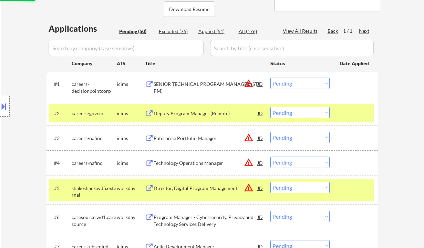 The height and width of the screenshot is (248, 424). Describe the element at coordinates (355, 63) in the screenshot. I see `div: Date Applied` at that location.